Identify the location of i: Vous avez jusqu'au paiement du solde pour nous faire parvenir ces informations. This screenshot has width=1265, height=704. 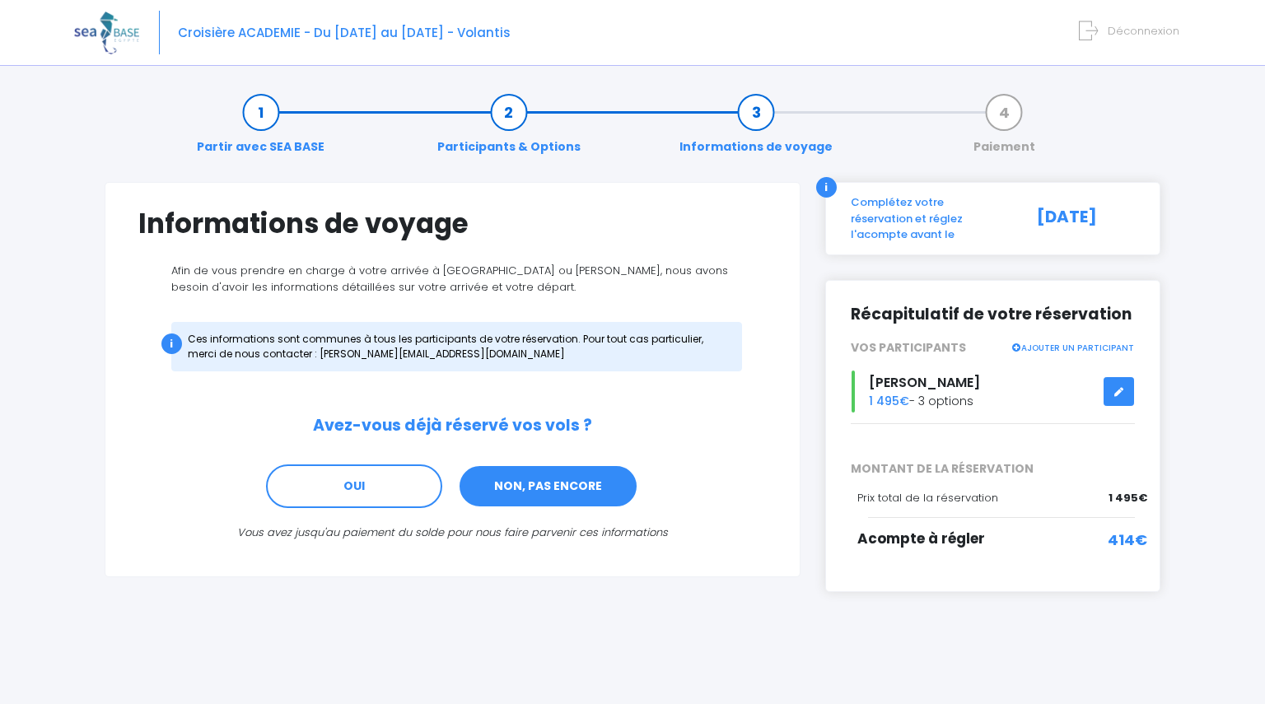
(452, 532).